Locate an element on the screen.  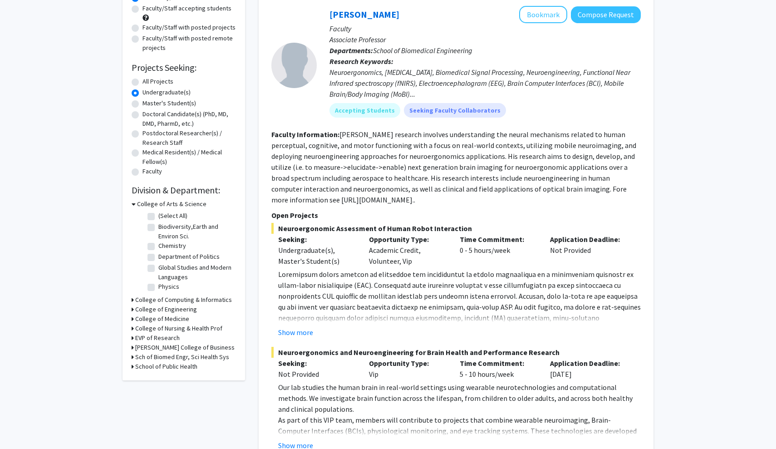
b: Research Keywords: is located at coordinates (361, 61).